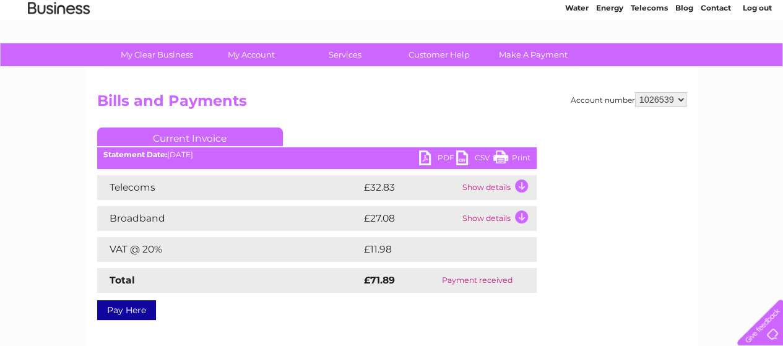 This screenshot has width=783, height=346. What do you see at coordinates (251, 54) in the screenshot?
I see `a: My Account` at bounding box center [251, 54].